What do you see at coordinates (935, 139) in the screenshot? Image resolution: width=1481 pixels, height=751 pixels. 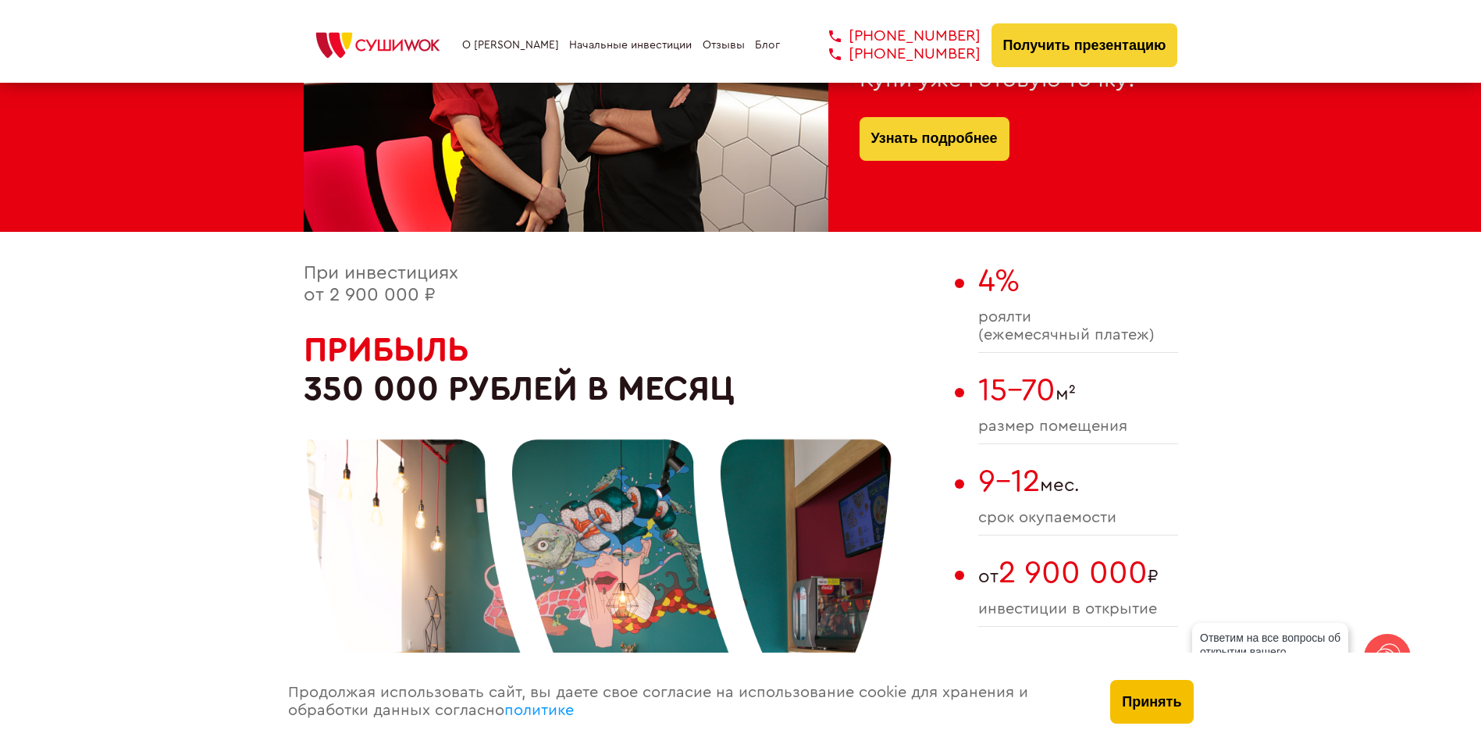 I see `a: Узнать подробнее` at bounding box center [935, 139].